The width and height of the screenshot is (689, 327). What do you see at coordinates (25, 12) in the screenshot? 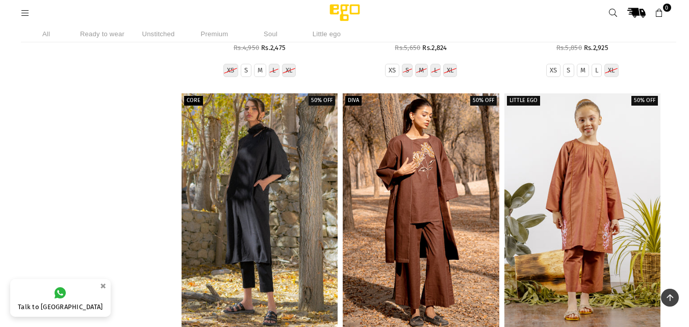
I see `a: Menu` at bounding box center [25, 12].